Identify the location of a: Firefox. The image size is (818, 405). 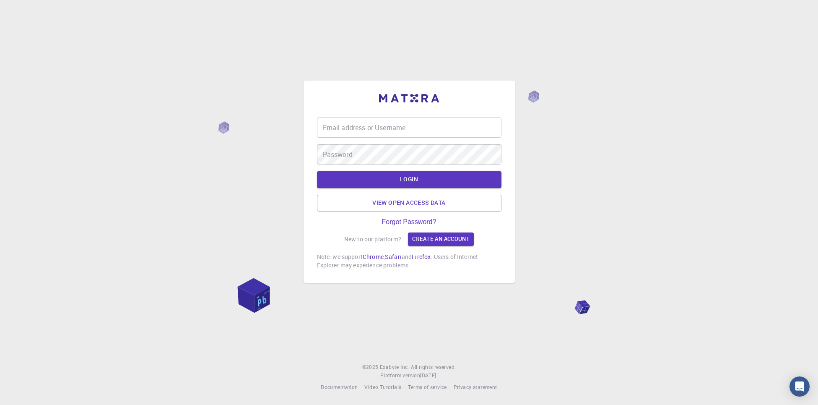
(421, 256).